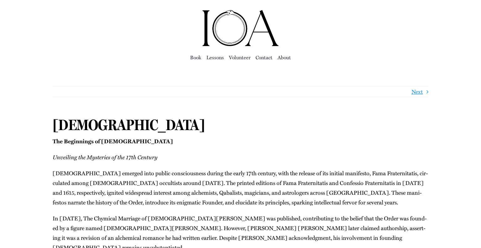 This screenshot has width=481, height=248. I want to click on a: ioa-logo, so click(241, 12).